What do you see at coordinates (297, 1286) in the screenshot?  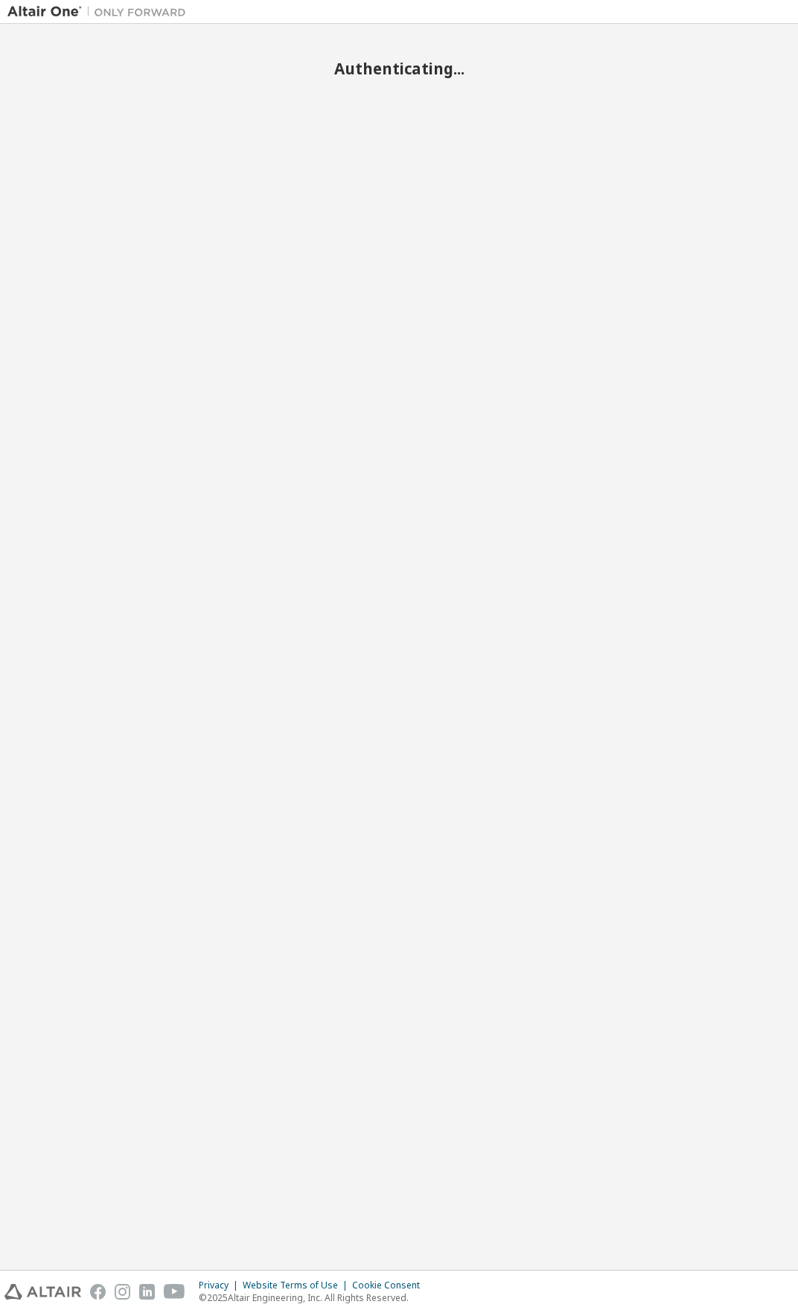 I see `div: Website Terms of Use` at bounding box center [297, 1286].